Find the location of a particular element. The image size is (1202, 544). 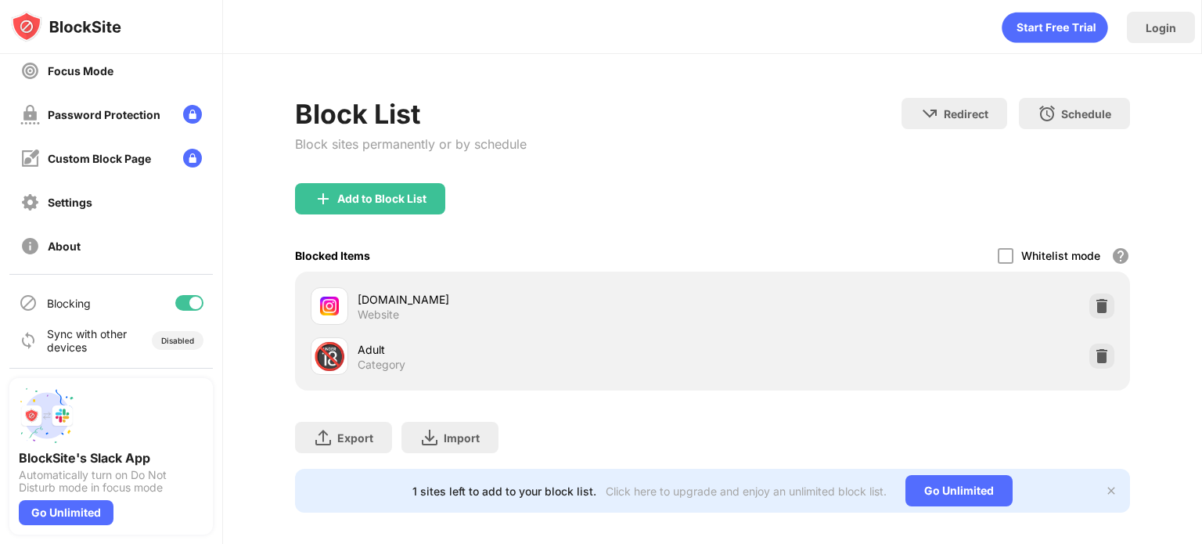

img: about-off.svg is located at coordinates (30, 246).